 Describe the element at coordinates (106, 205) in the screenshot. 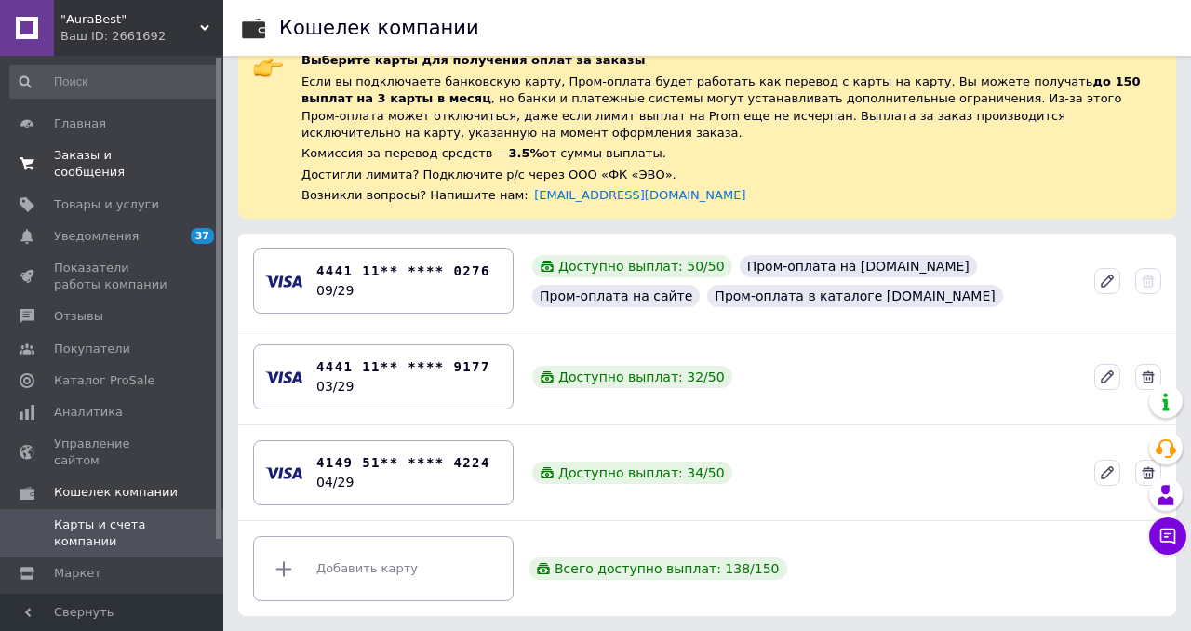

I see `span: Товары и услуги` at that location.